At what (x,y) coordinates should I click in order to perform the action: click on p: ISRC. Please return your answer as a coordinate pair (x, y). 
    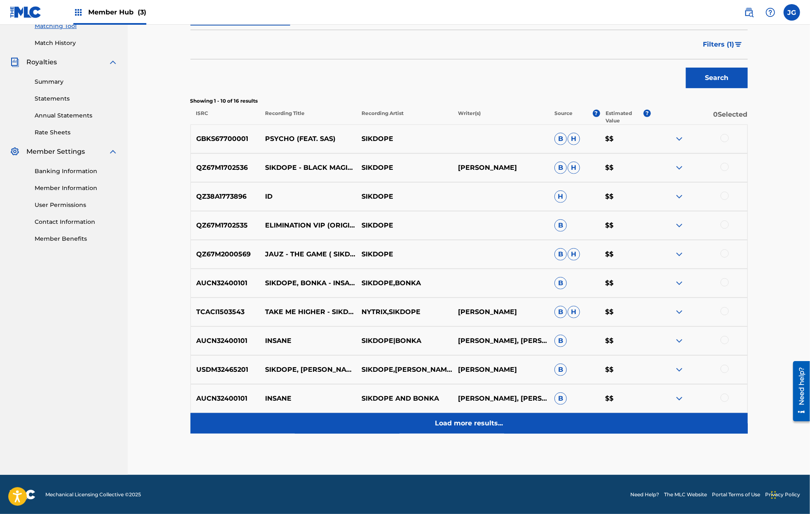
    Looking at the image, I should click on (225, 117).